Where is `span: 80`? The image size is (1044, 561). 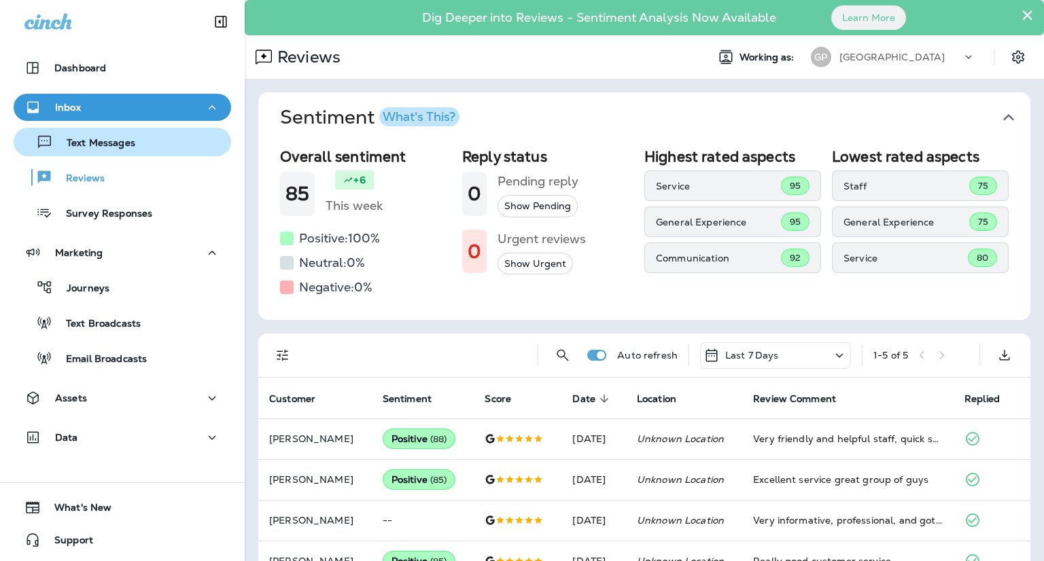
span: 80 is located at coordinates (982, 258).